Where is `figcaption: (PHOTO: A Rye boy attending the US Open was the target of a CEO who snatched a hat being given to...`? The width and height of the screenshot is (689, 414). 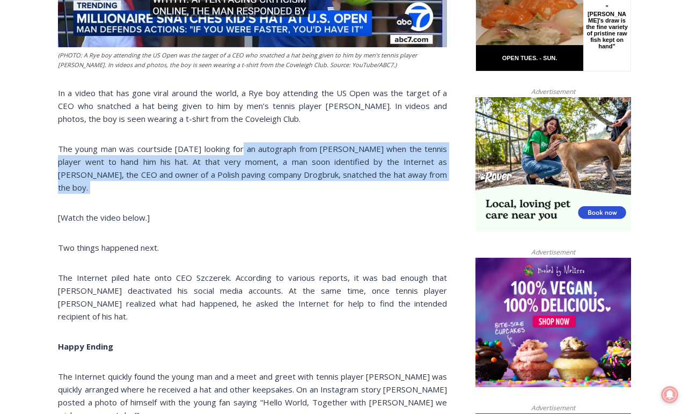
figcaption: (PHOTO: A Rye boy attending the US Open was the target of a CEO who snatched a hat being given to... is located at coordinates (252, 60).